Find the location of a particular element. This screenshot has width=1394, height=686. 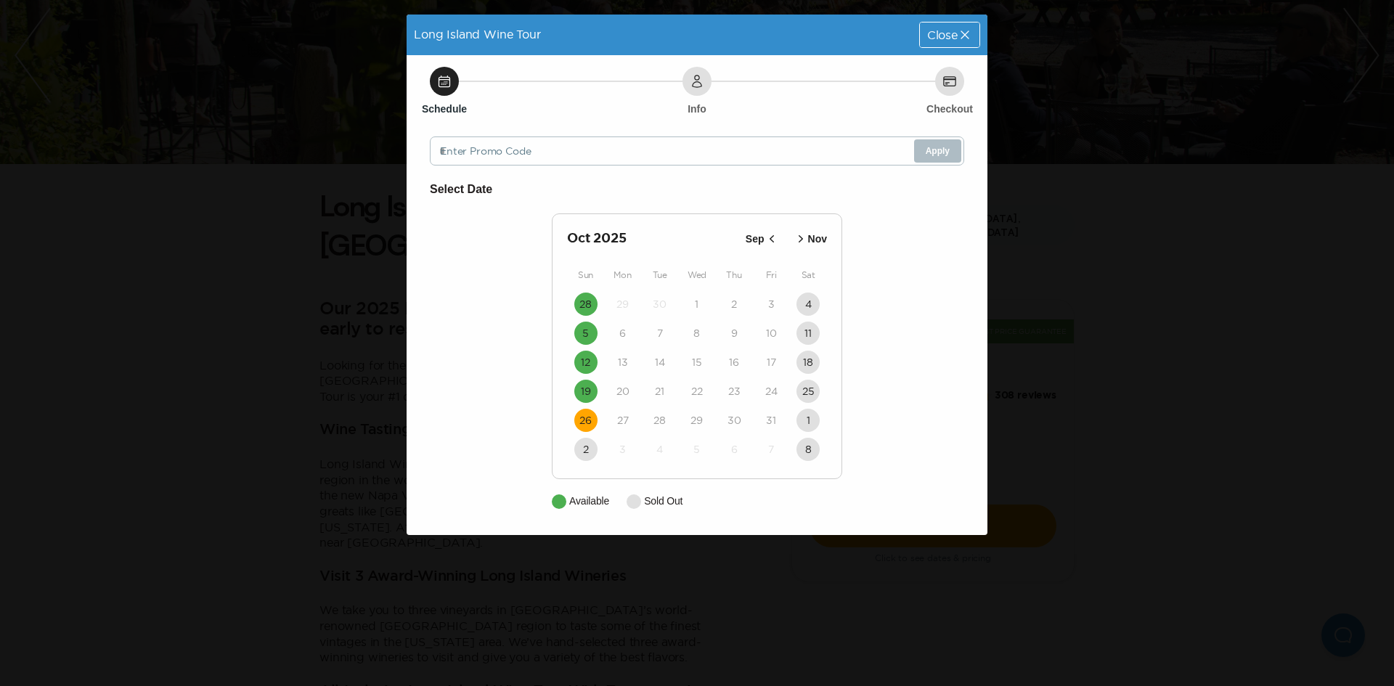

div: Thu is located at coordinates (734, 275).